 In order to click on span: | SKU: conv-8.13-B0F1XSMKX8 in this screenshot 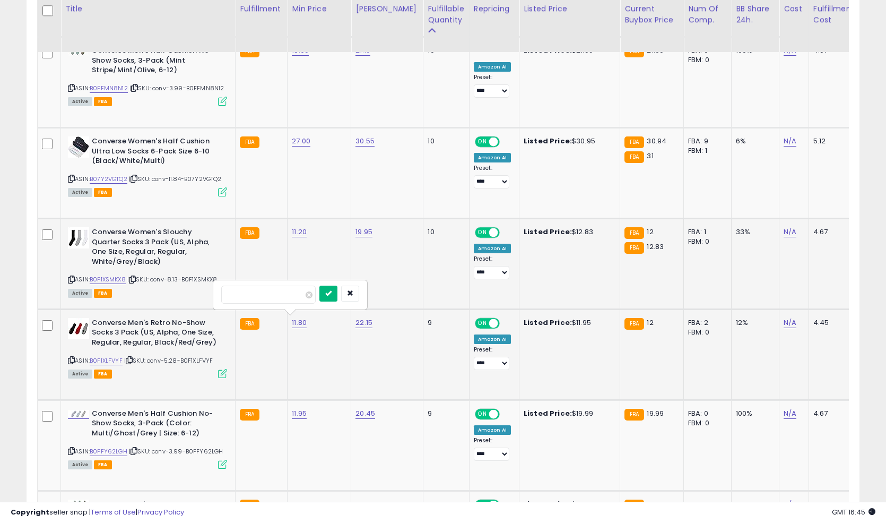, I will do `click(172, 279)`.